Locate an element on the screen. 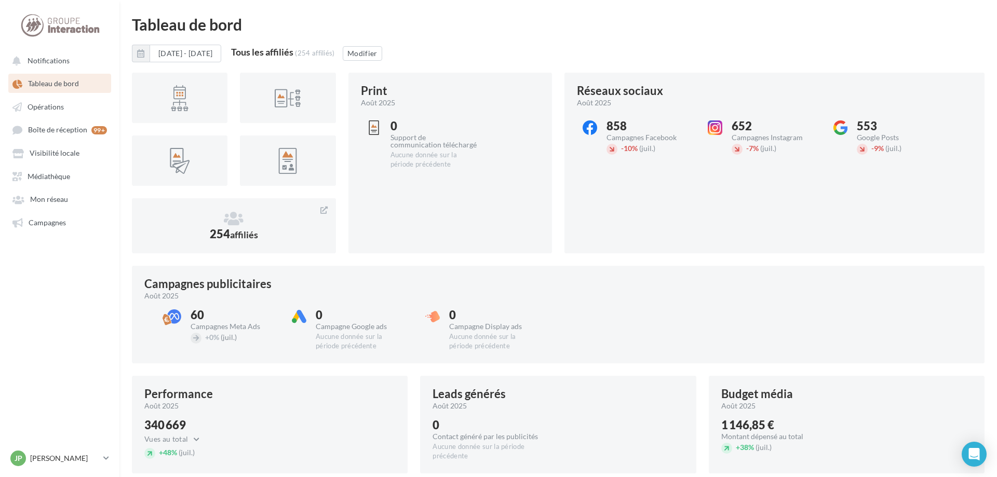 The image size is (997, 477). span: Tableau de bord is located at coordinates (53, 84).